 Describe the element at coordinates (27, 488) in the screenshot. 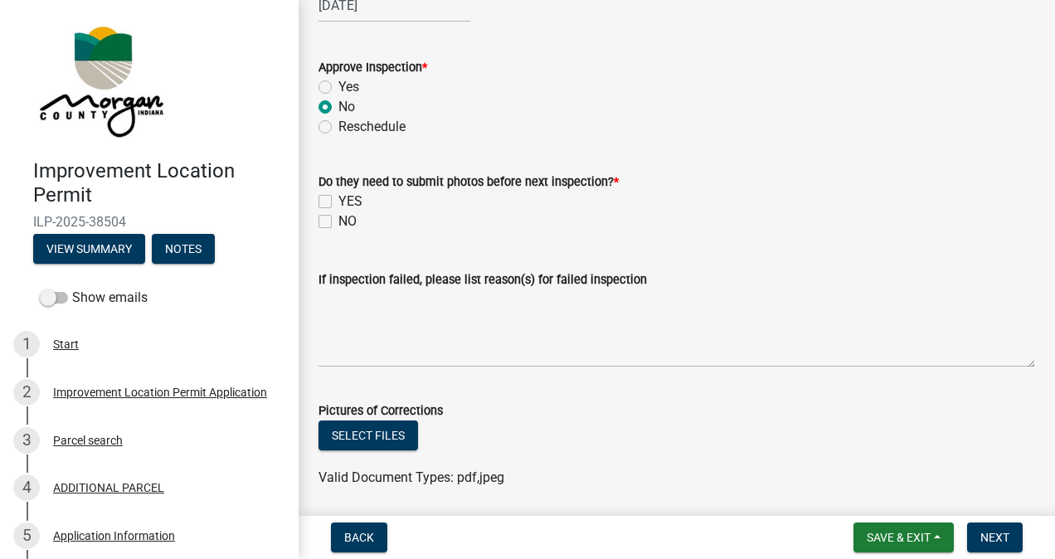

I see `div: 4` at that location.